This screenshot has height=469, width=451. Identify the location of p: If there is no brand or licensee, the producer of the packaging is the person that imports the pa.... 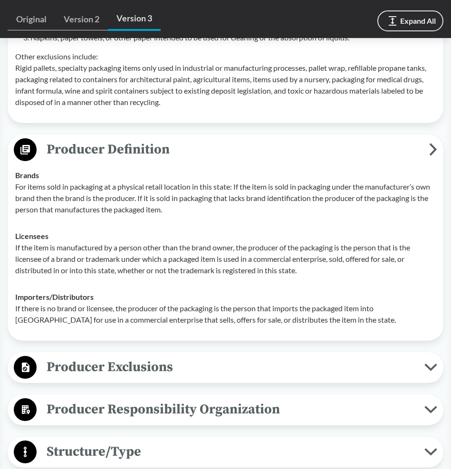
(225, 314).